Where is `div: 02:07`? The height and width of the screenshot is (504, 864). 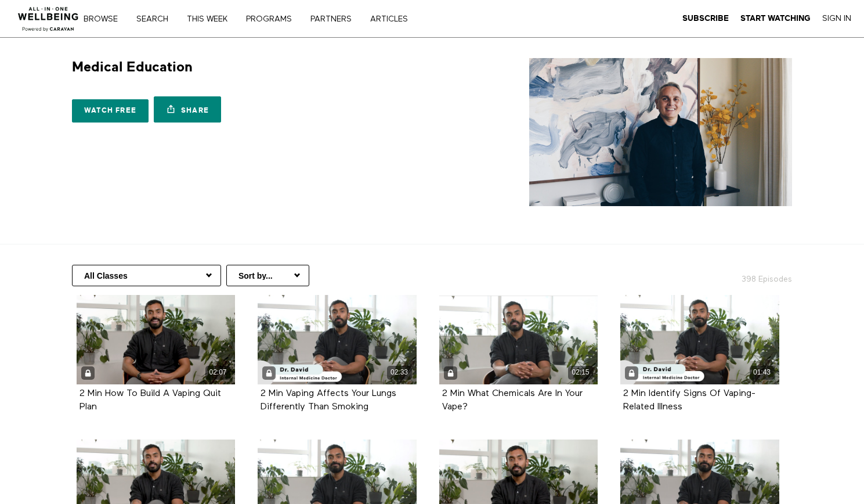 div: 02:07 is located at coordinates (218, 372).